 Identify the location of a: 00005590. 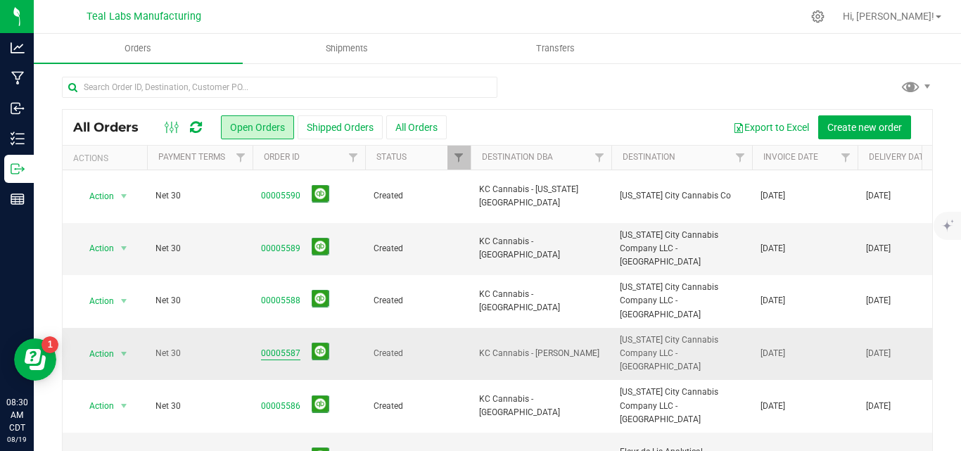
(281, 195).